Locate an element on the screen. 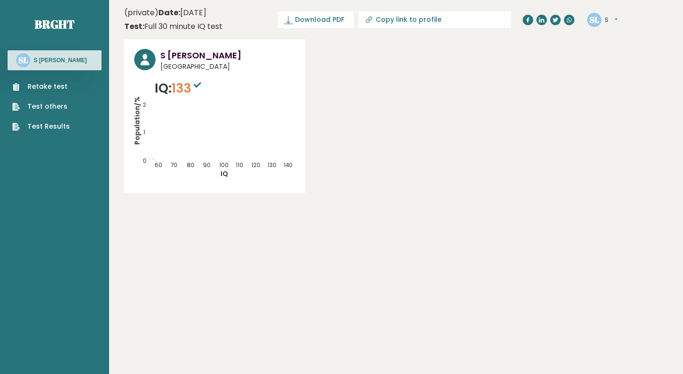 The height and width of the screenshot is (374, 683). a: Test others is located at coordinates (41, 106).